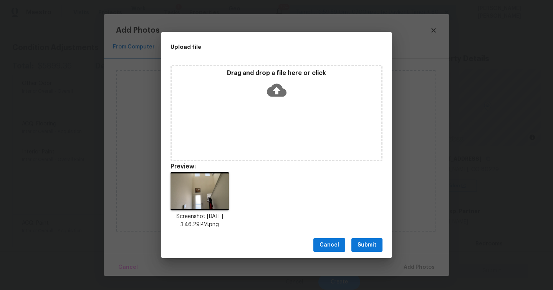 This screenshot has height=290, width=553. I want to click on button: Cancel, so click(329, 245).